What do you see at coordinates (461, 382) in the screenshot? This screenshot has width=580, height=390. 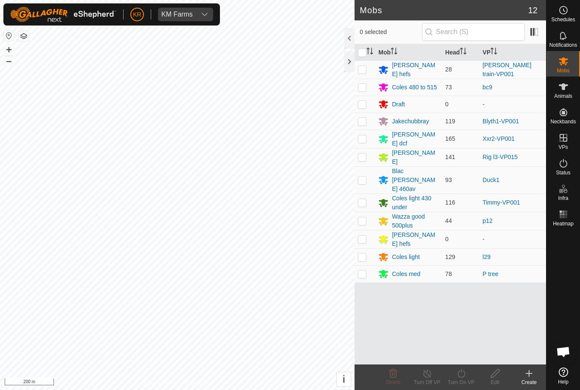 I see `div: Turn On VP` at bounding box center [461, 382].